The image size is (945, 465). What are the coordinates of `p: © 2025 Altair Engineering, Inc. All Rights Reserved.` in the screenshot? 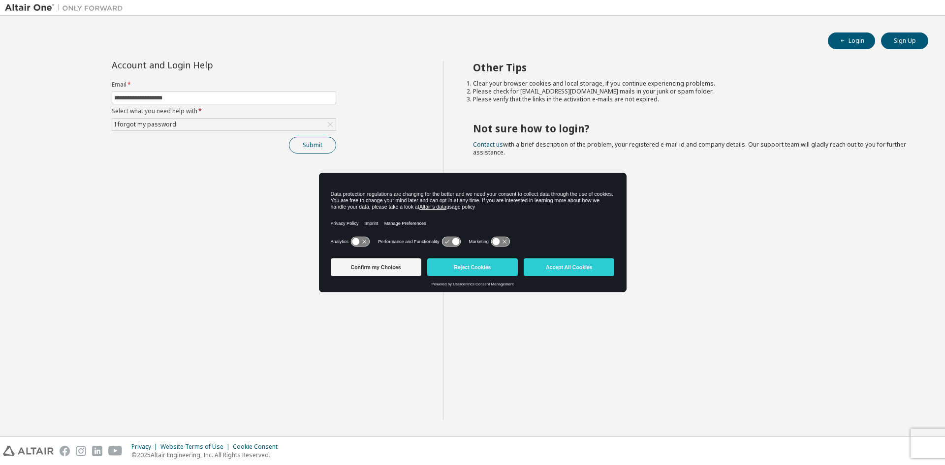 It's located at (207, 455).